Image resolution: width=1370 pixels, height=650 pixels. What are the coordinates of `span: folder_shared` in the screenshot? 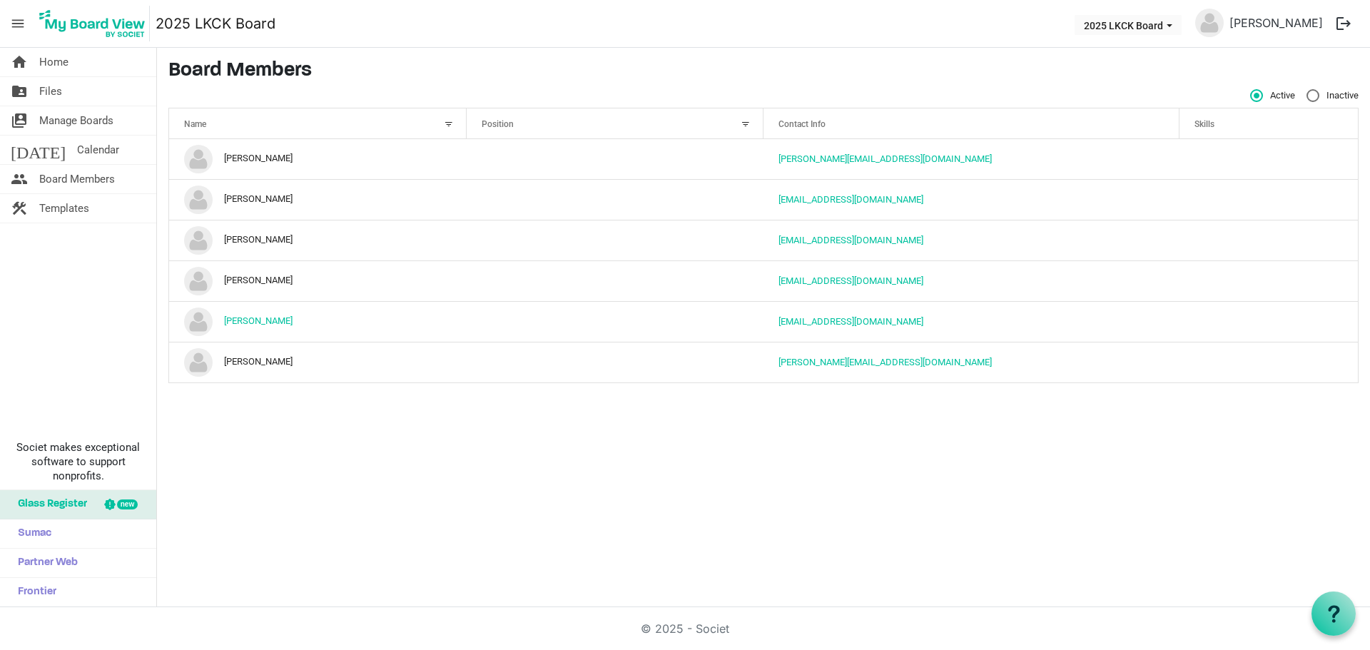 It's located at (19, 91).